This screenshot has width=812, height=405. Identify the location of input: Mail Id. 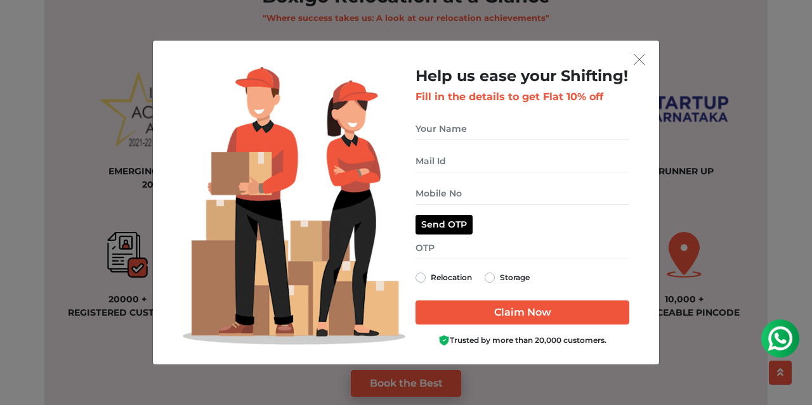
(522, 161).